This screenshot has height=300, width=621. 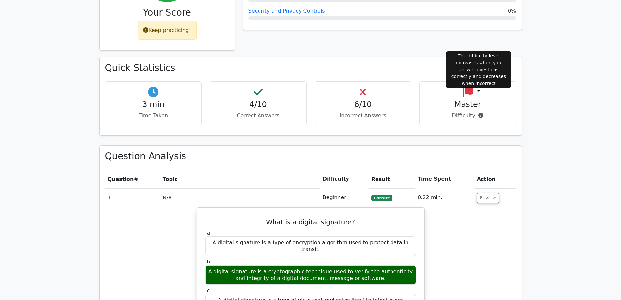 I want to click on h4: Master, so click(x=468, y=104).